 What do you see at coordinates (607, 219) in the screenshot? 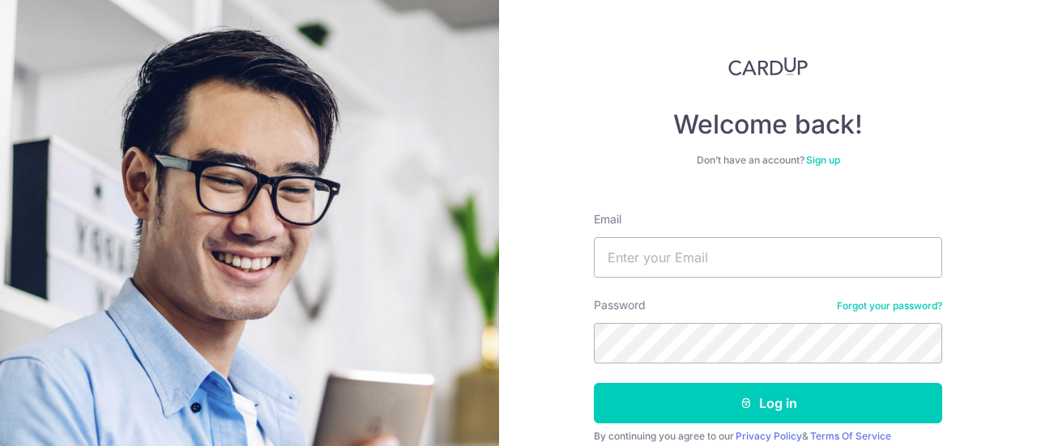
I see `label: Email` at bounding box center [607, 219].